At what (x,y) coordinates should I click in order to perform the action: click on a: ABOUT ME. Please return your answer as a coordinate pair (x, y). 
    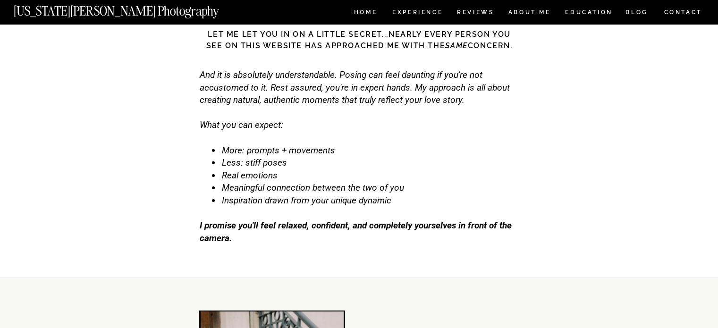
    Looking at the image, I should click on (529, 13).